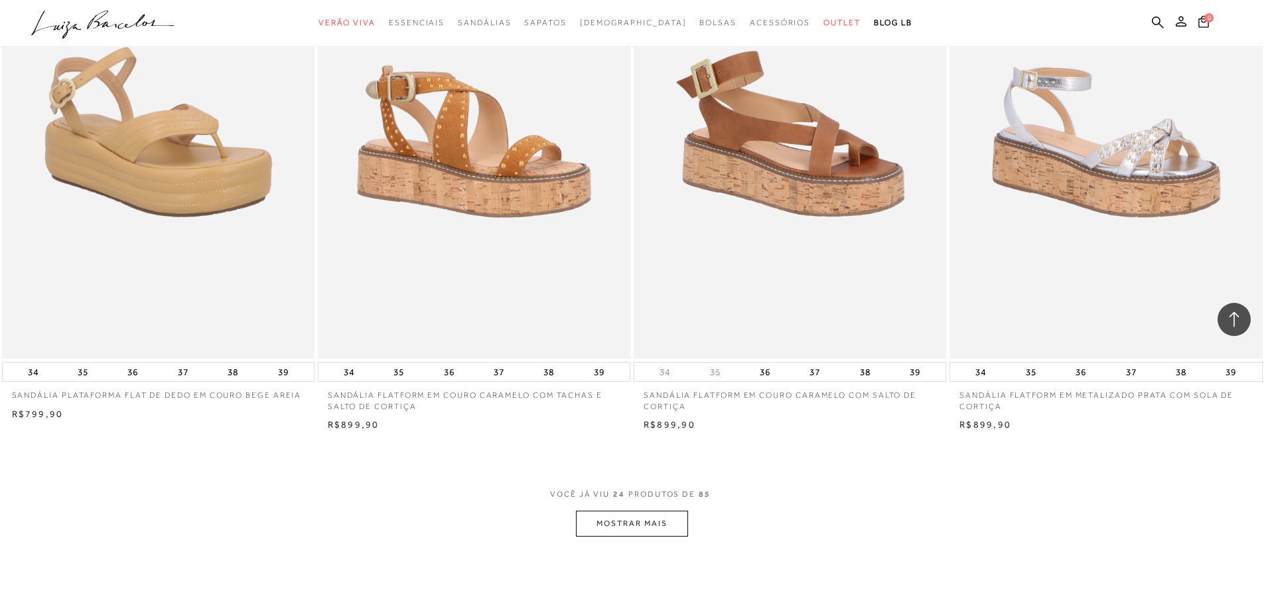 The image size is (1264, 605). What do you see at coordinates (158, 391) in the screenshot?
I see `a: SANDÁLIA PLATAFORMA FLAT DE DEDO EM COURO BEGE AREIA` at bounding box center [158, 391].